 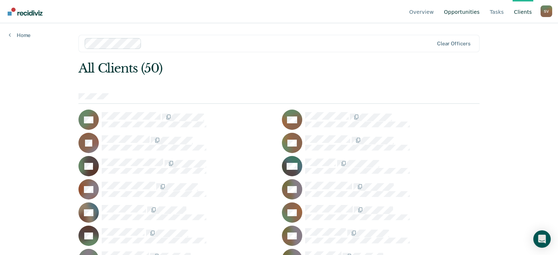 I want to click on a: Home, so click(x=20, y=35).